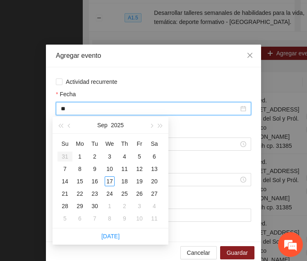  Describe the element at coordinates (95, 182) in the screenshot. I see `td: 2025-09-16` at that location.